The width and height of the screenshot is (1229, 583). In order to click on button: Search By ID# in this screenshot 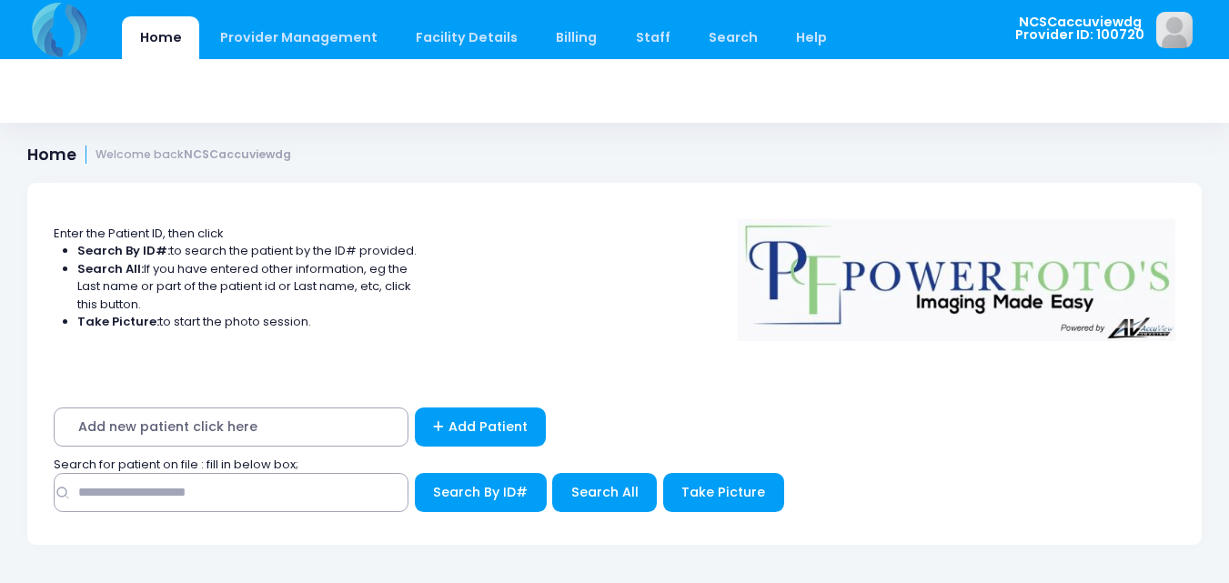, I will do `click(480, 492)`.